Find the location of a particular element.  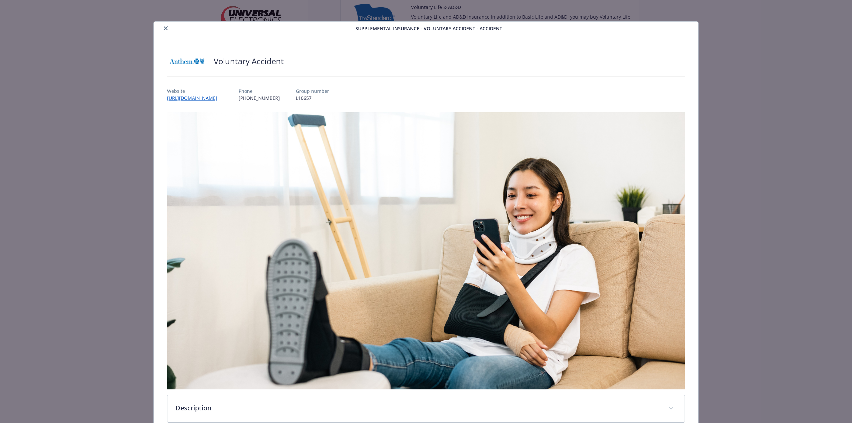

p: Group number is located at coordinates (313, 91).